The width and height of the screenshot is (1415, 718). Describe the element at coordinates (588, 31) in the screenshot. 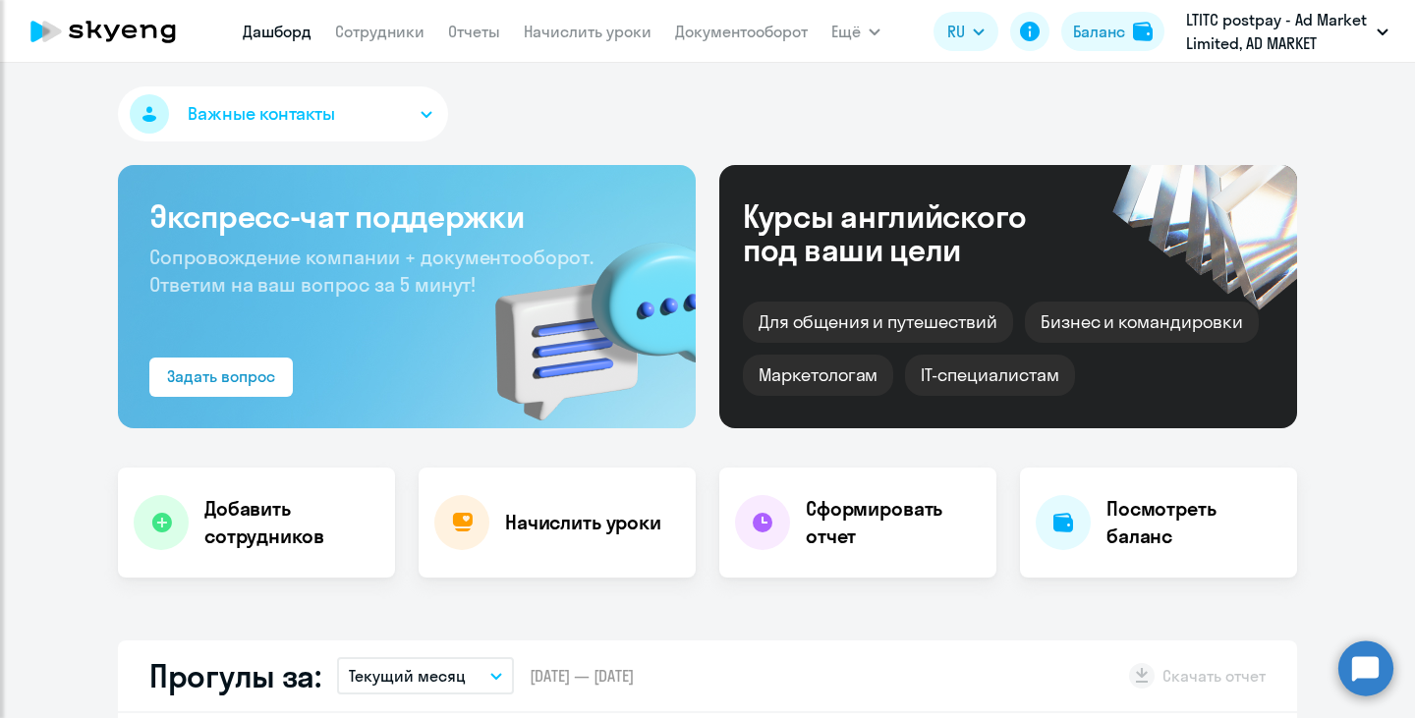

I see `a: Начислить уроки` at that location.